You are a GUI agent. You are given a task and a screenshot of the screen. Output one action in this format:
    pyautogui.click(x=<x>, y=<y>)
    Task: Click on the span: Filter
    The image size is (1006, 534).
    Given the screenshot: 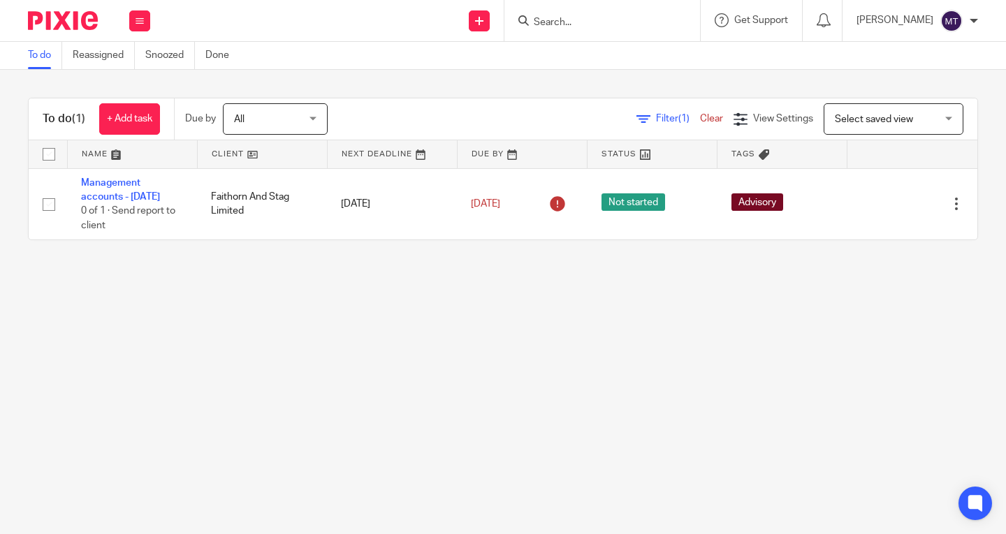 What is the action you would take?
    pyautogui.click(x=677, y=119)
    